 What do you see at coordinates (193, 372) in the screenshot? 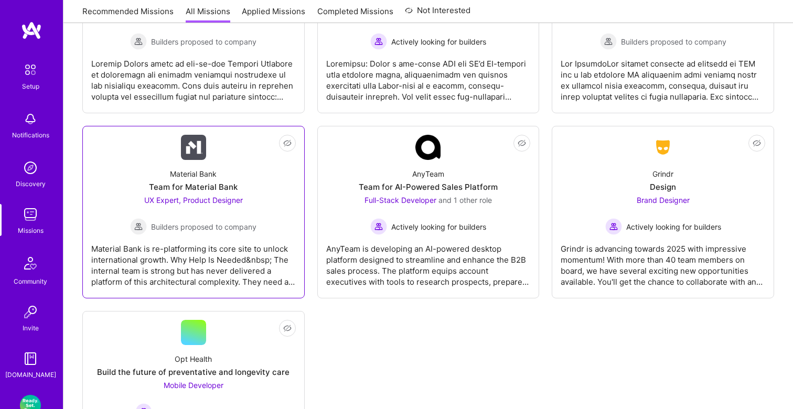
I see `div: Build the future of preventative and longevity care` at bounding box center [193, 372].